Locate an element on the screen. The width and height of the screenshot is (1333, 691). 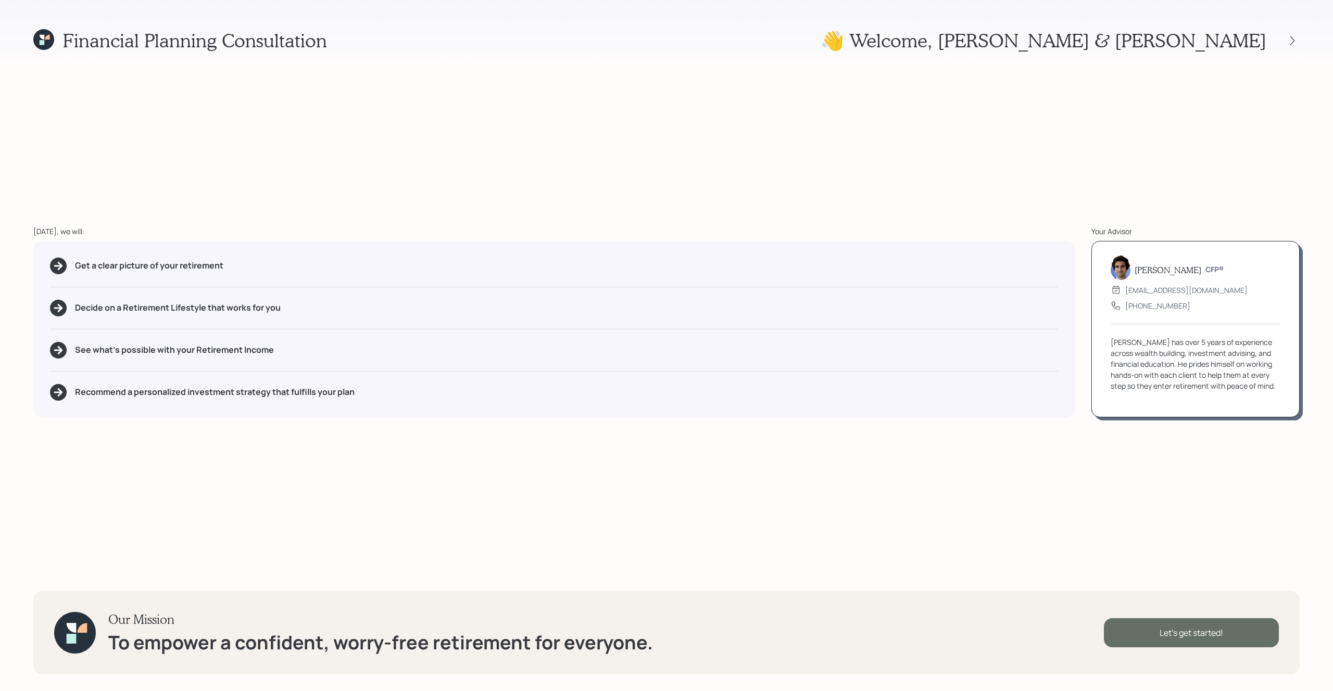
h5: Get a clear picture of your retirement is located at coordinates (149, 266).